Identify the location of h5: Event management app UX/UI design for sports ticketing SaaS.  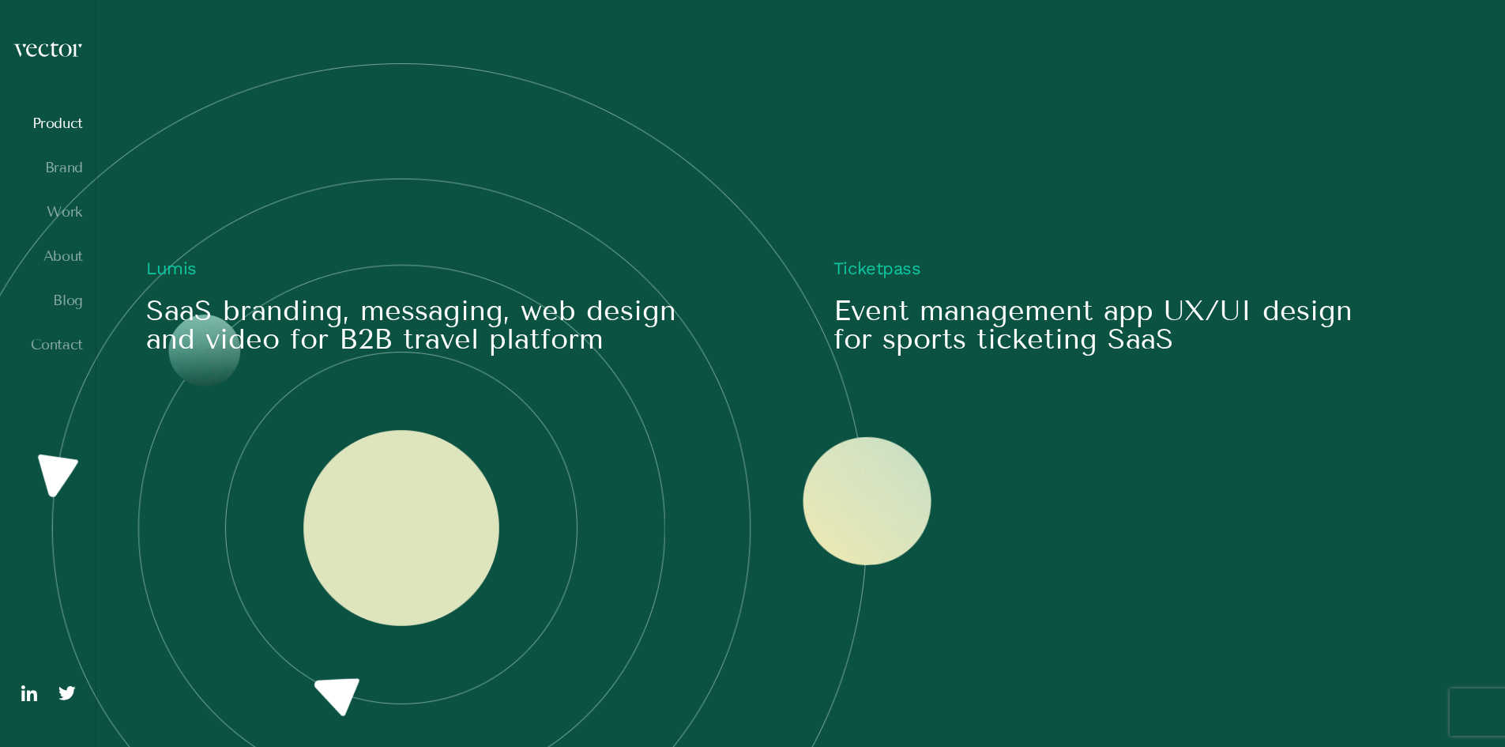
(1100, 325).